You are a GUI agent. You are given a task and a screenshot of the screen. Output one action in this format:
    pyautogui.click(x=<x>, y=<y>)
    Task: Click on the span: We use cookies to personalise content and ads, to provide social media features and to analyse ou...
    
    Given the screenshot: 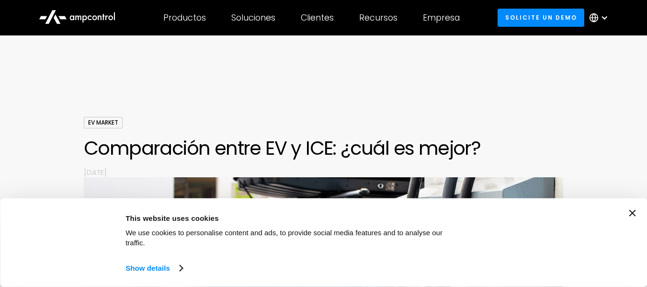 What is the action you would take?
    pyautogui.click(x=284, y=237)
    